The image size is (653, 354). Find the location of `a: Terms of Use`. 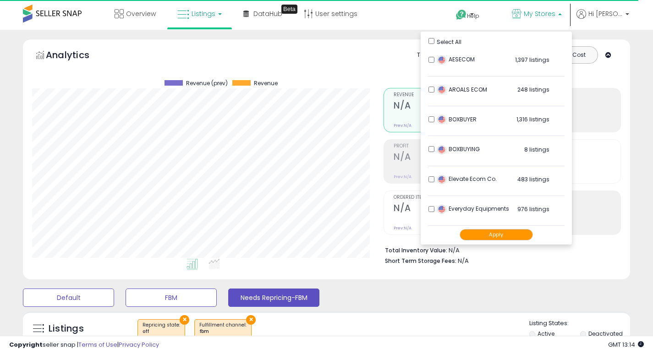

a: Terms of Use is located at coordinates (98, 345).